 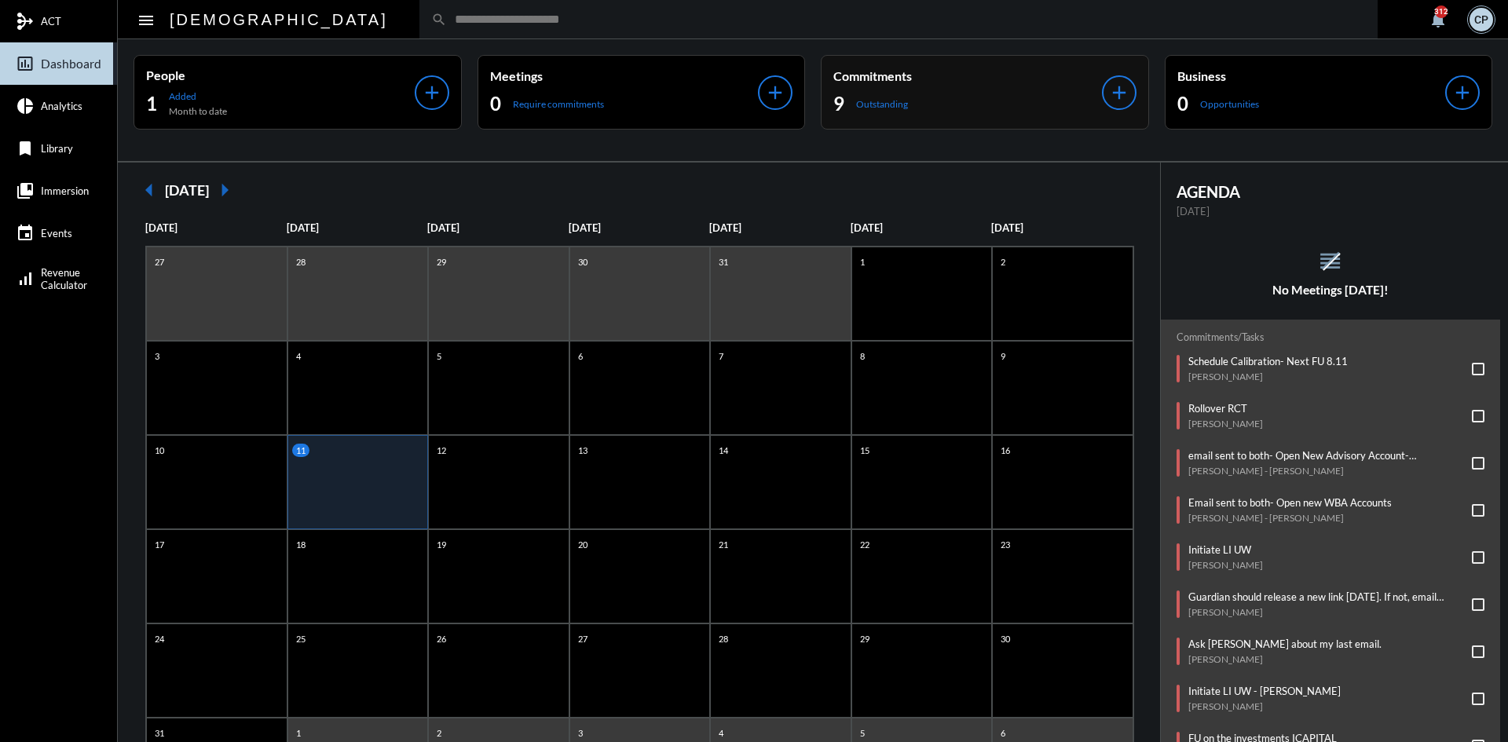 I want to click on p: 7, so click(x=721, y=356).